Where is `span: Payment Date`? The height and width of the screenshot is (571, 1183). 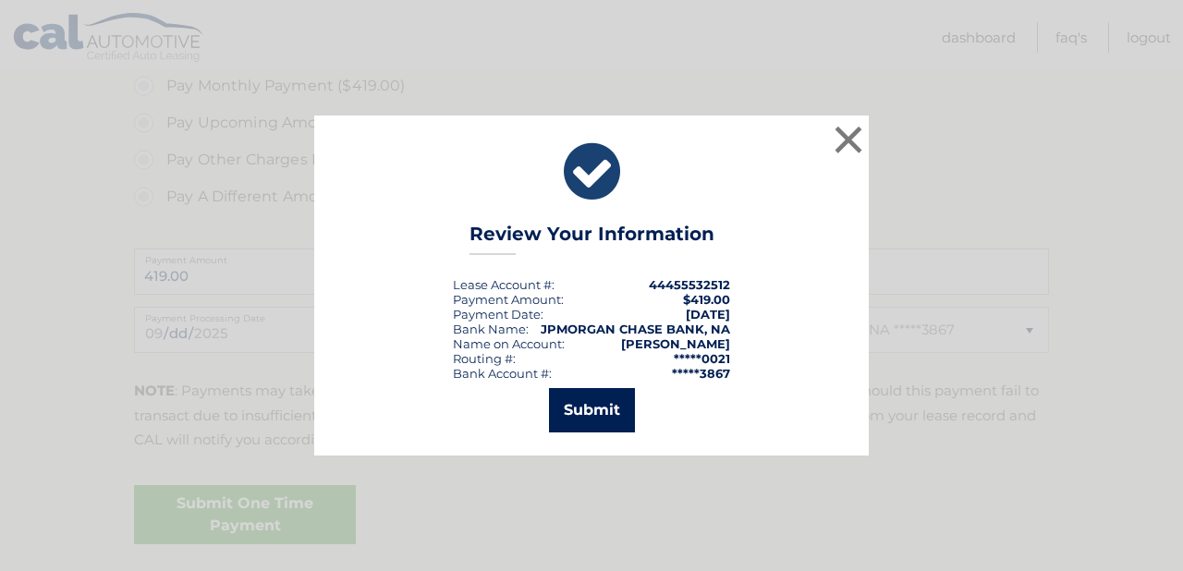
span: Payment Date is located at coordinates (496, 314).